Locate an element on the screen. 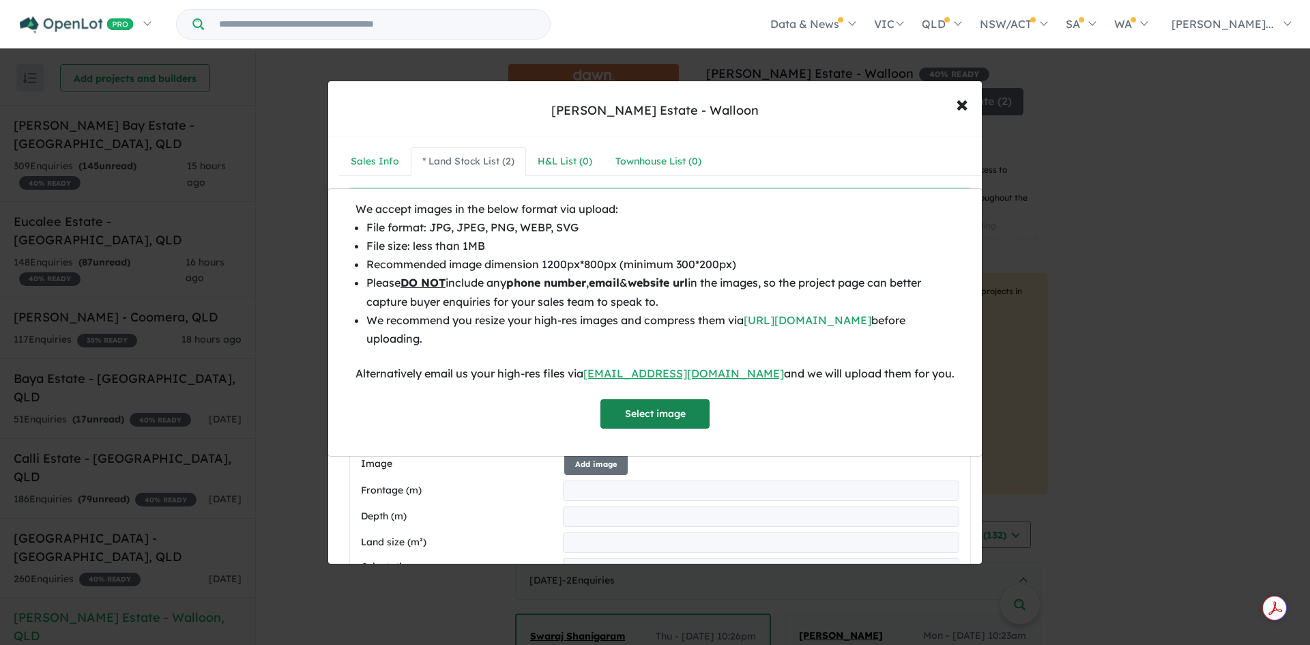 This screenshot has height=645, width=1310. input: Try estate name, suburb, builder or developer is located at coordinates (377, 24).